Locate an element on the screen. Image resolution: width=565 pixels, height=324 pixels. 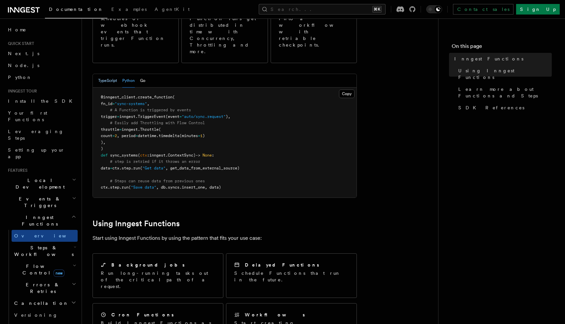
h2: Workflows is located at coordinates (275, 315).